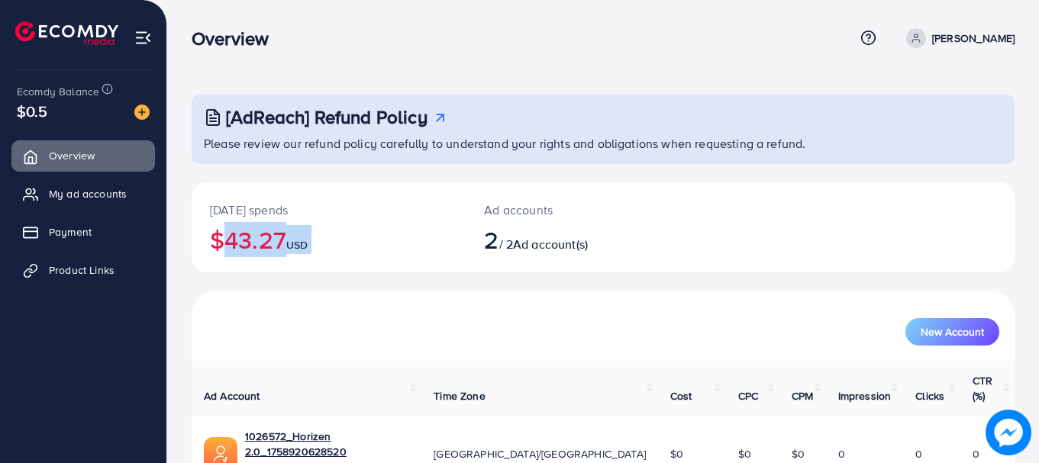 The height and width of the screenshot is (463, 1039). Describe the element at coordinates (930, 396) in the screenshot. I see `span: Clicks` at that location.